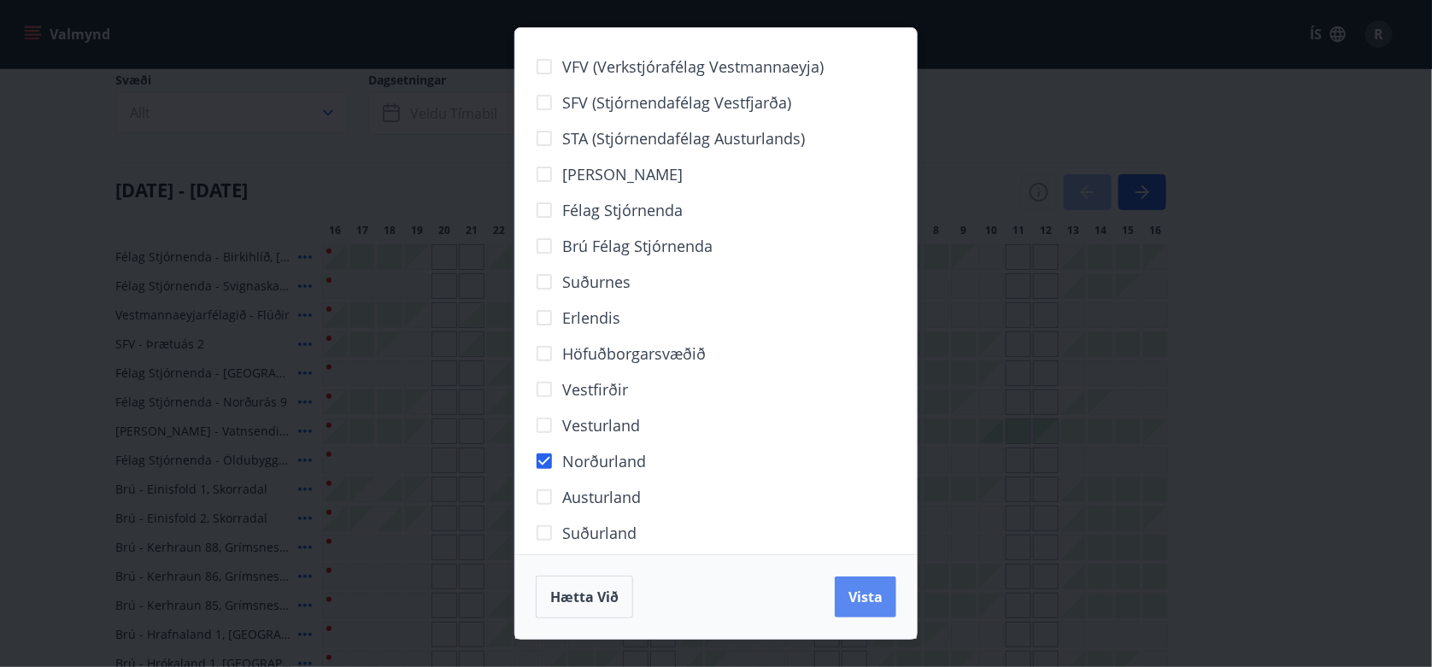 This screenshot has width=1432, height=667. What do you see at coordinates (601, 497) in the screenshot?
I see `span: Austurland` at bounding box center [601, 497].